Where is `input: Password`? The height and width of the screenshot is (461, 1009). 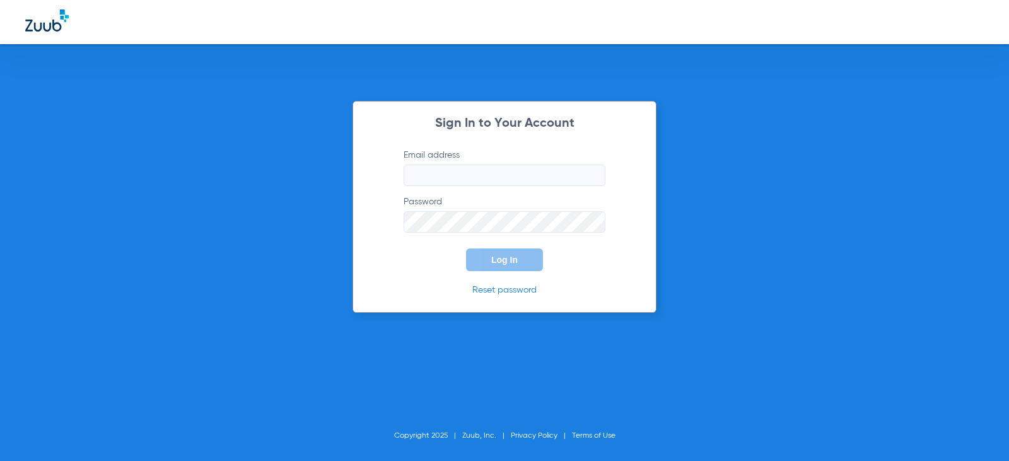 input: Password is located at coordinates (504, 222).